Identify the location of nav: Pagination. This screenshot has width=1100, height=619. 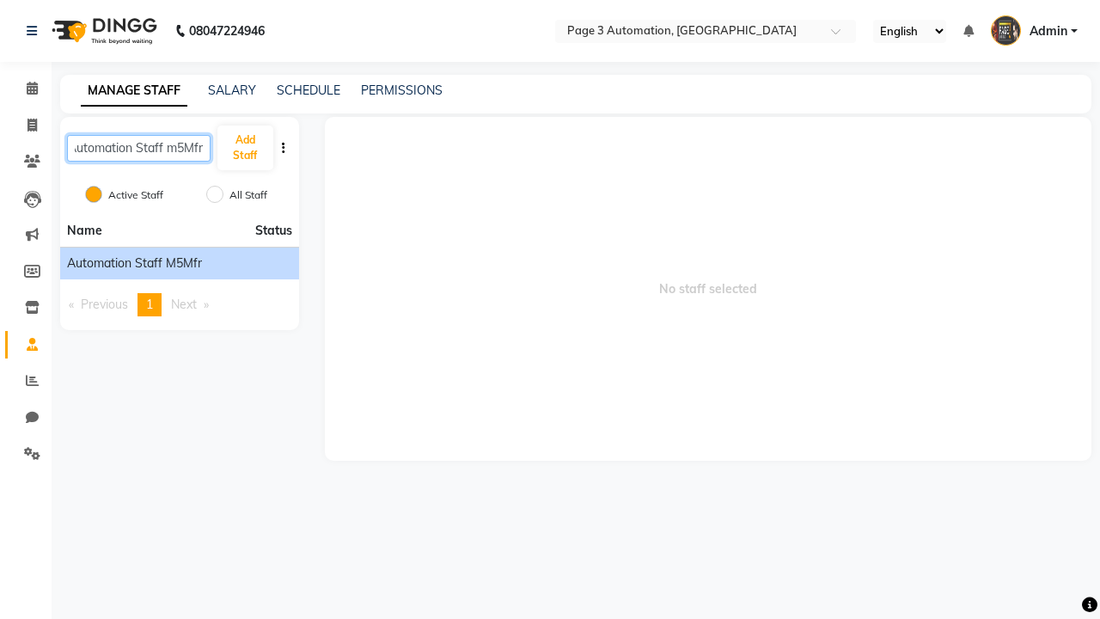
(180, 304).